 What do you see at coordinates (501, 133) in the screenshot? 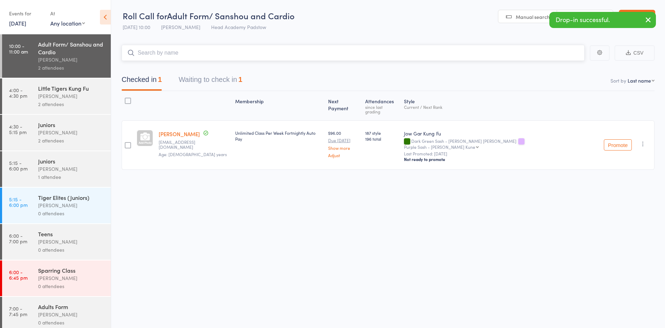
I see `div: Jow Gar Kung Fu` at bounding box center [501, 133].